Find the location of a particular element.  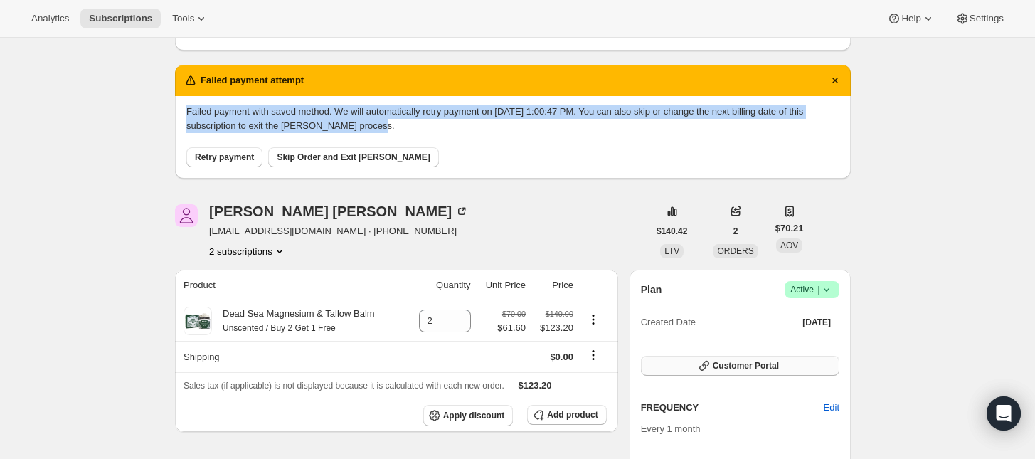

th: Product is located at coordinates (290, 285).